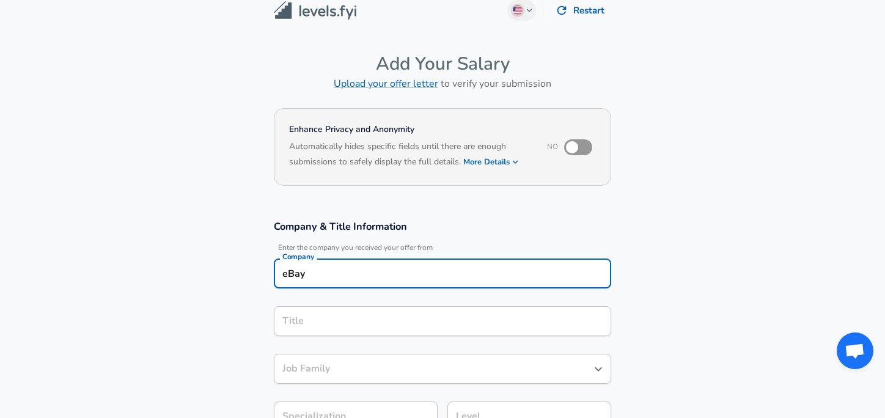 The height and width of the screenshot is (418, 885). What do you see at coordinates (442, 226) in the screenshot?
I see `h3: Company & Title Information` at bounding box center [442, 226].